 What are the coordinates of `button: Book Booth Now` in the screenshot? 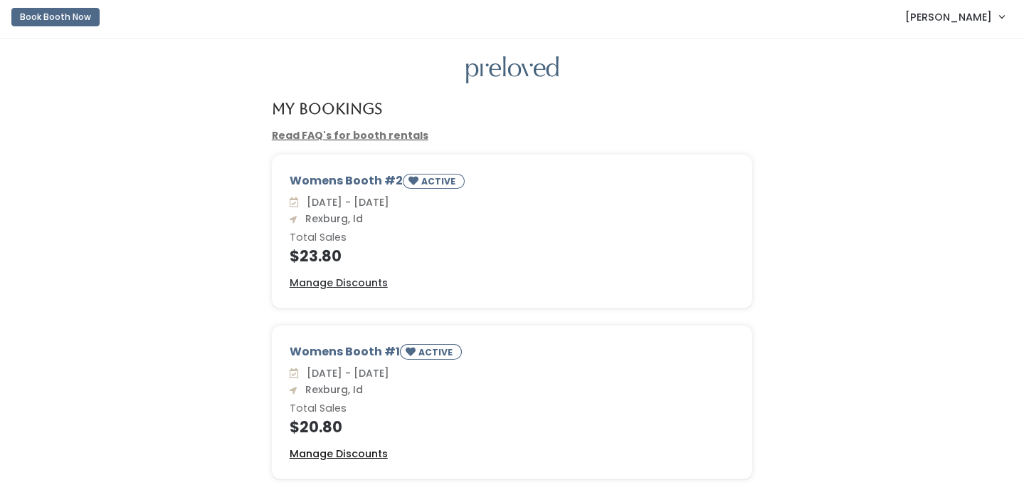 It's located at (56, 17).